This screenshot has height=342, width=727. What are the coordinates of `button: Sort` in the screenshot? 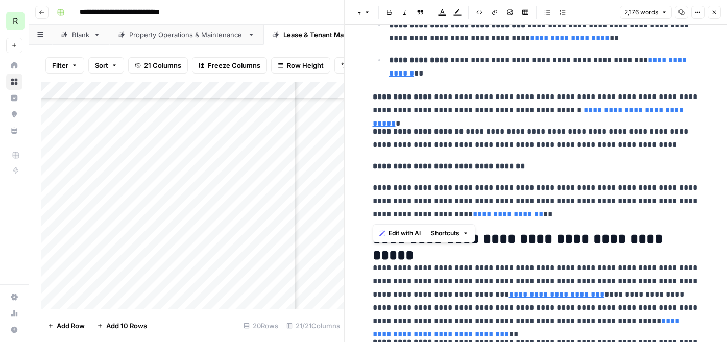 It's located at (106, 65).